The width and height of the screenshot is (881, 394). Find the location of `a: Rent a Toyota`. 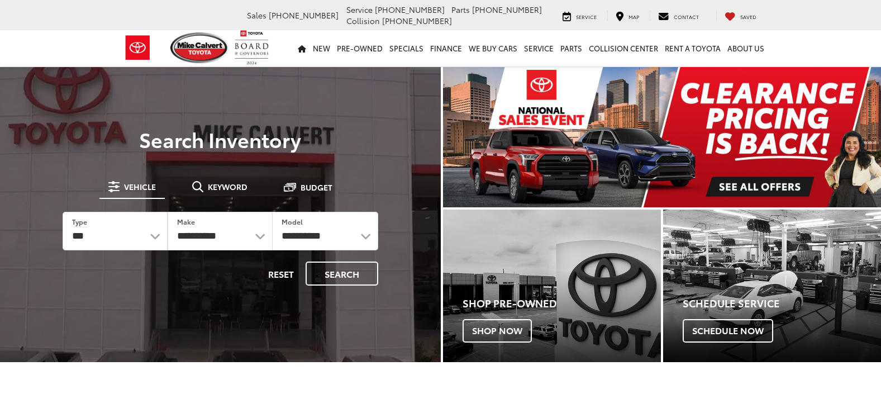

a: Rent a Toyota is located at coordinates (693, 48).